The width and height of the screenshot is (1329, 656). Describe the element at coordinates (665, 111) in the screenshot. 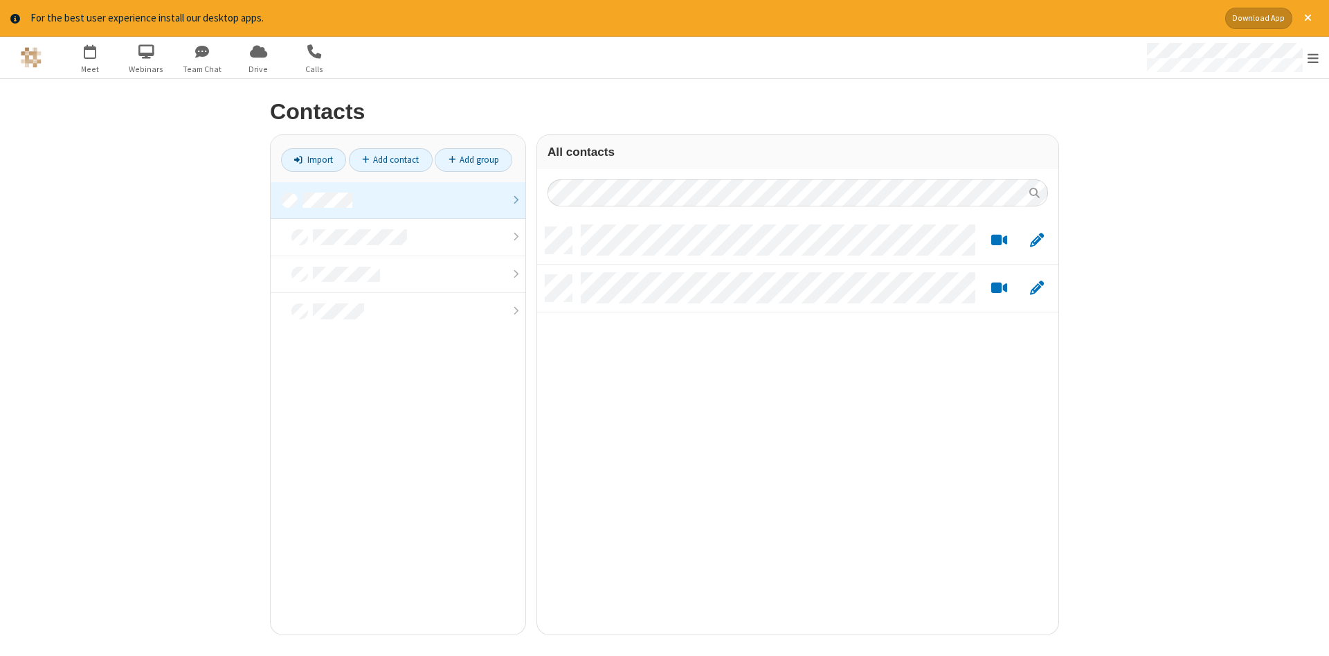

I see `h2: Contacts` at that location.